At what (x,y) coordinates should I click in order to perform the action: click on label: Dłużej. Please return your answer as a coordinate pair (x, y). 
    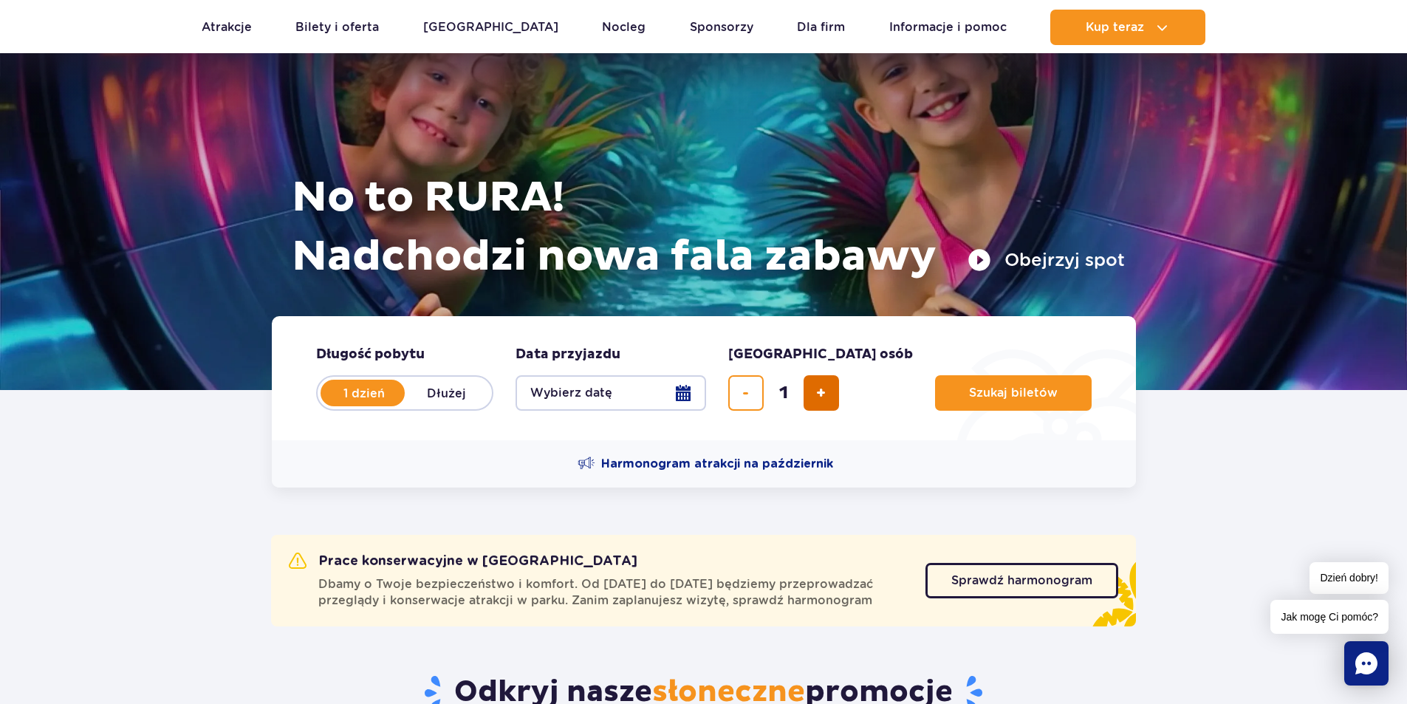
    Looking at the image, I should click on (447, 393).